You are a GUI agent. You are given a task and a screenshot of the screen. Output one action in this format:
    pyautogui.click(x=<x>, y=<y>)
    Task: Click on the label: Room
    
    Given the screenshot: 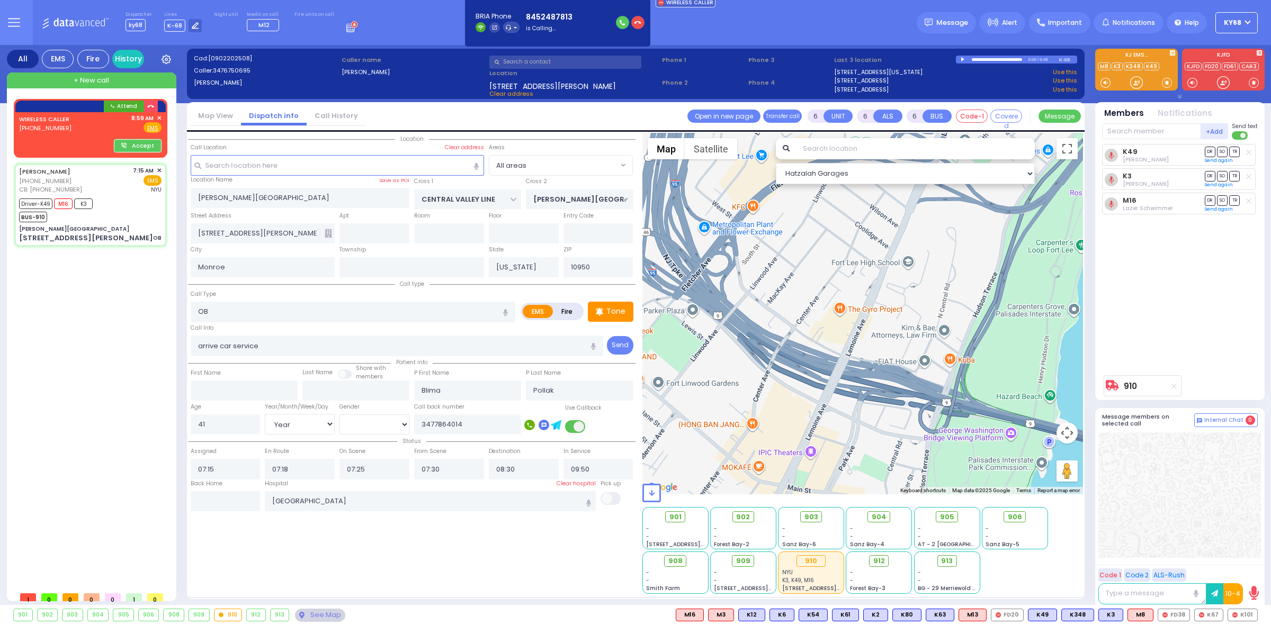 What is the action you would take?
    pyautogui.click(x=422, y=216)
    